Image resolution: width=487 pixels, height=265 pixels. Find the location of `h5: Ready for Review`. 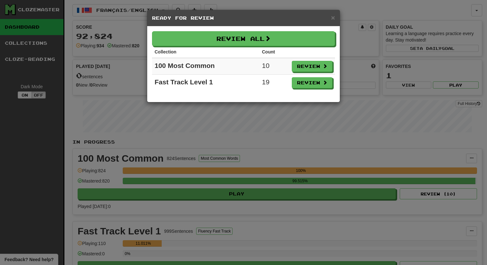

h5: Ready for Review is located at coordinates (243, 18).